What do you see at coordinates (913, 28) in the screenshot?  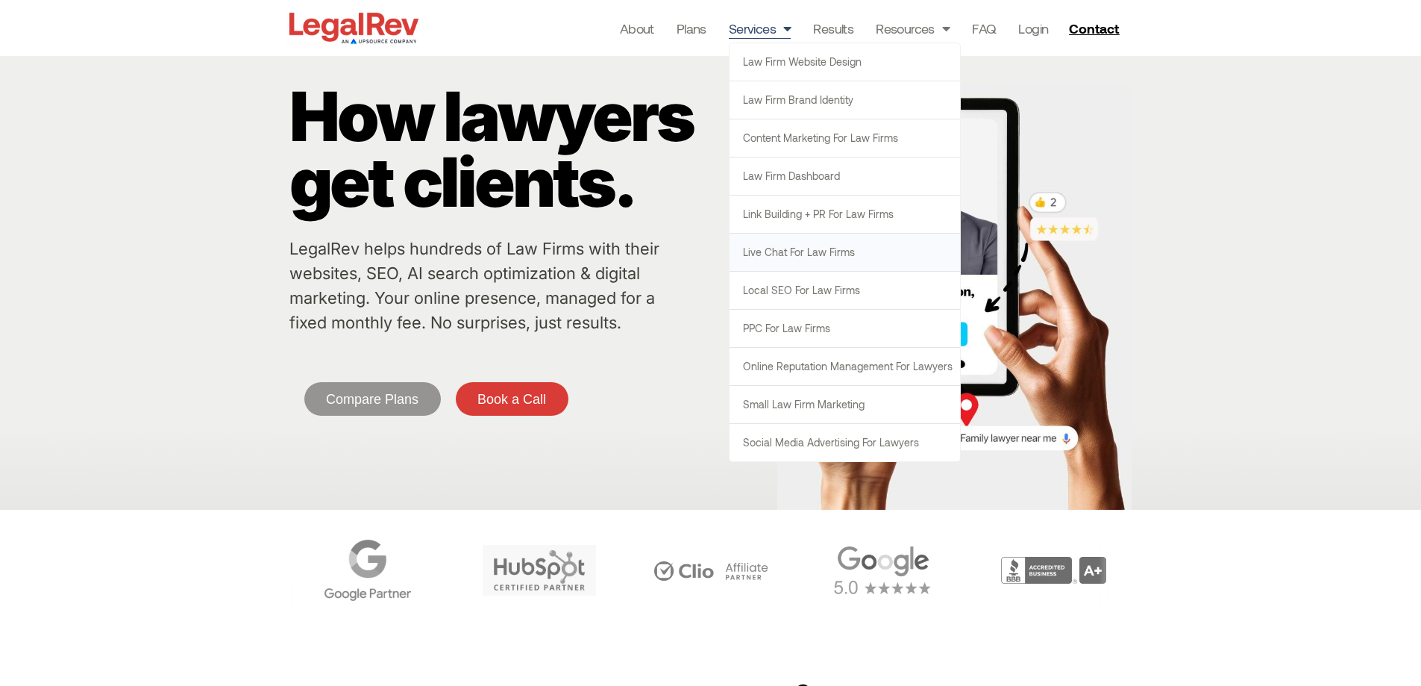 I see `a: Resources` at bounding box center [913, 28].